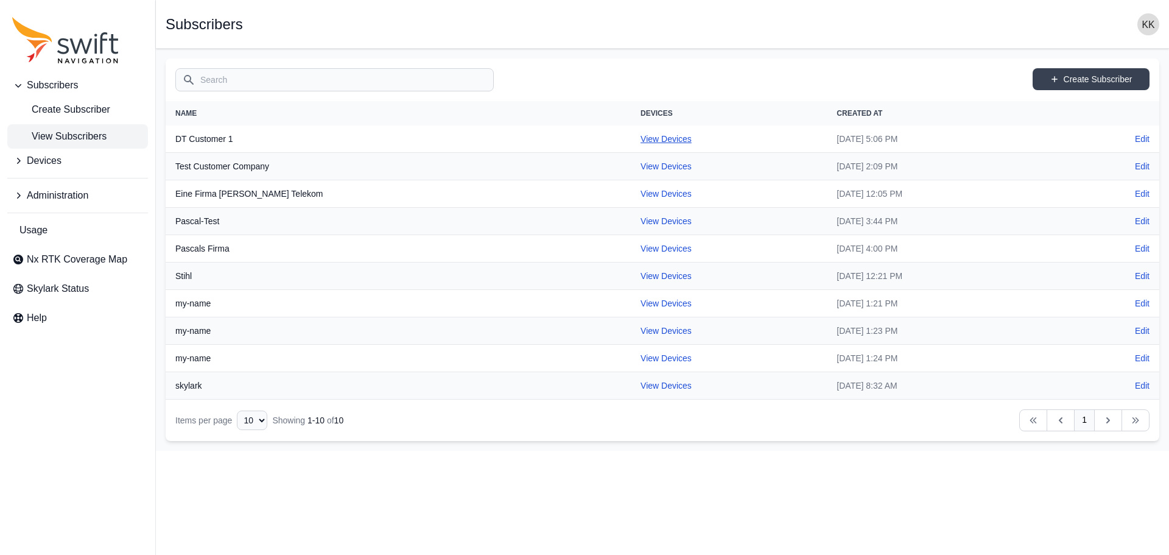 The height and width of the screenshot is (555, 1169). What do you see at coordinates (52, 85) in the screenshot?
I see `span: Subscribers` at bounding box center [52, 85].